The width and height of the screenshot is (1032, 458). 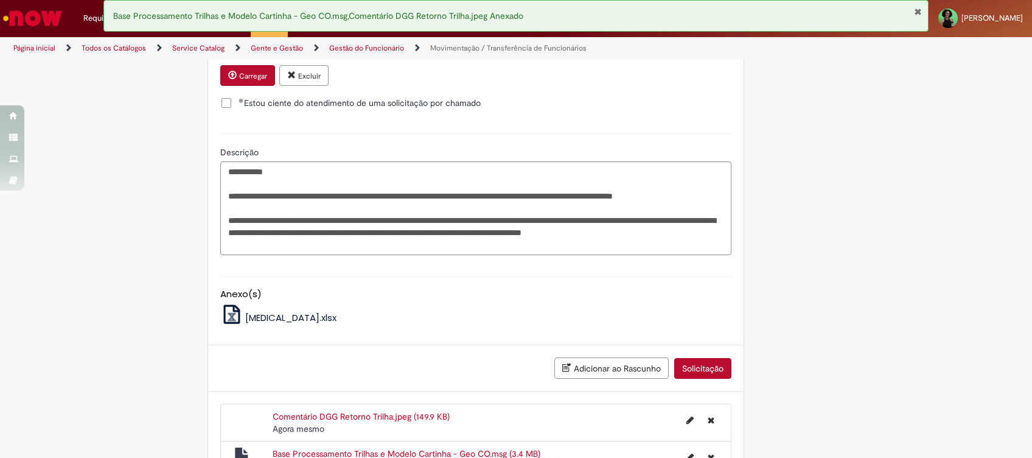 I want to click on a: Comentário DGG Retorno Trilha.jpeg (149.9 KB), so click(x=361, y=416).